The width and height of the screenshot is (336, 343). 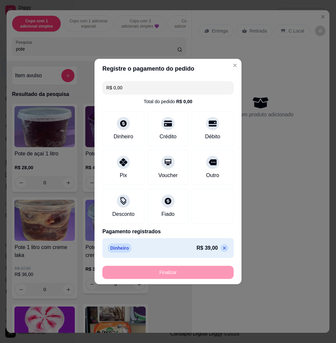 I want to click on div: Pix, so click(x=124, y=175).